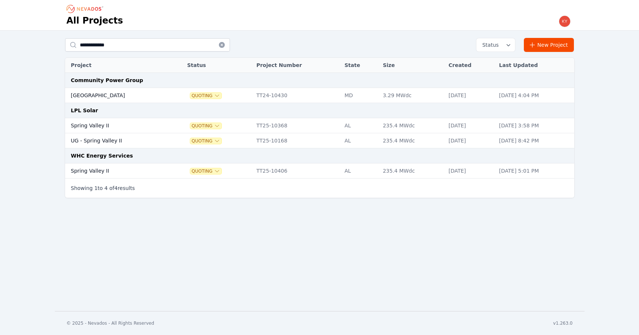  Describe the element at coordinates (103, 188) in the screenshot. I see `p: Showing to of results` at that location.